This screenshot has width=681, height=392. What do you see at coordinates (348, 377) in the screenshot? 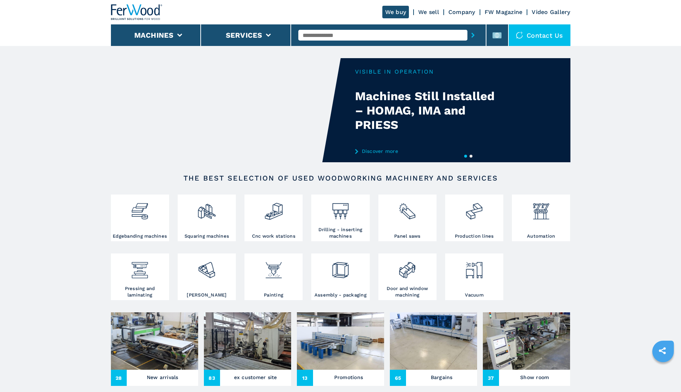
I see `h3: Promotions` at bounding box center [348, 377].